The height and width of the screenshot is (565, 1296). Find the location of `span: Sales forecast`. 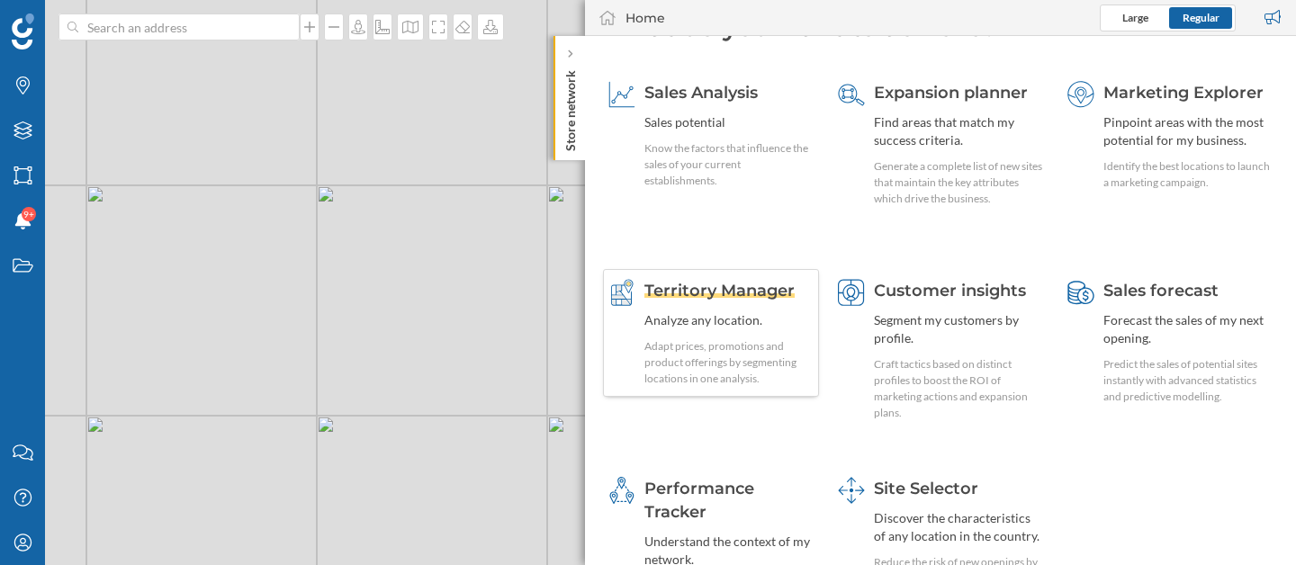

span: Sales forecast is located at coordinates (1161, 291).